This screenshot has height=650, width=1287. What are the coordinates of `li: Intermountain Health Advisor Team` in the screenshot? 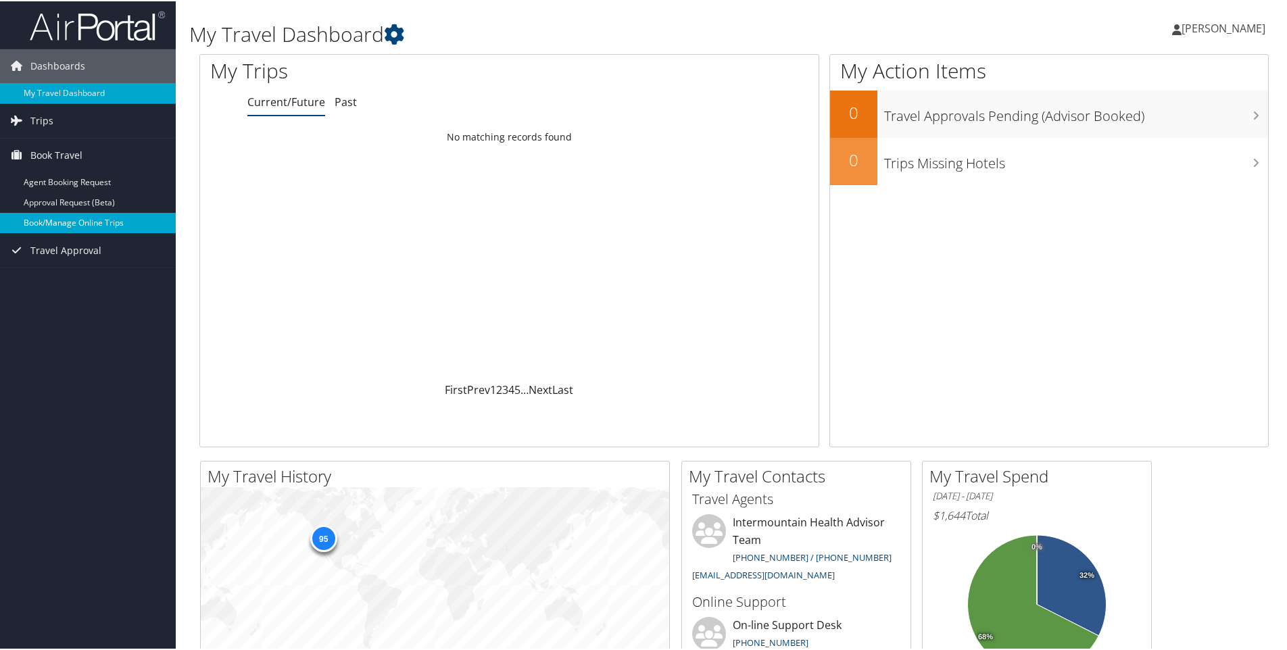 It's located at (796, 549).